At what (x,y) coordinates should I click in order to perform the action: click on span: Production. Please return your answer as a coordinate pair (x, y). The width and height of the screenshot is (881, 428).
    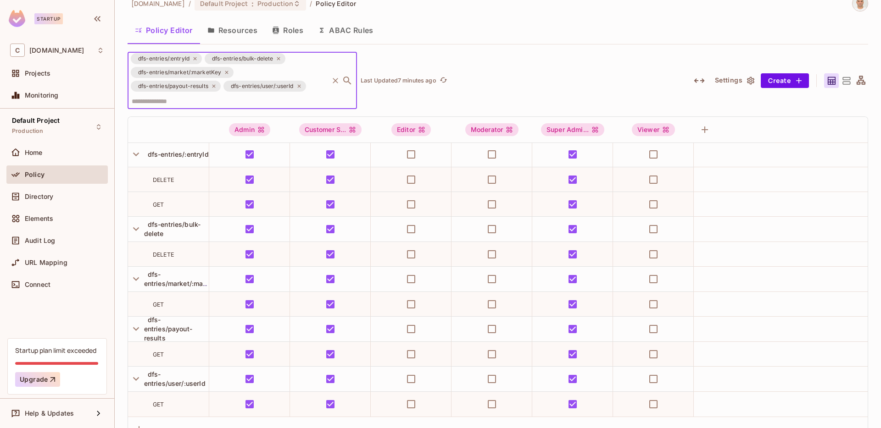
    Looking at the image, I should click on (28, 131).